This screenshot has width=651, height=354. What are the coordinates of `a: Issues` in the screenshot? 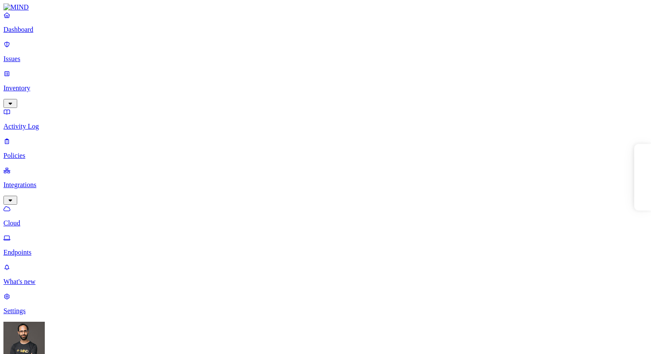 It's located at (326, 52).